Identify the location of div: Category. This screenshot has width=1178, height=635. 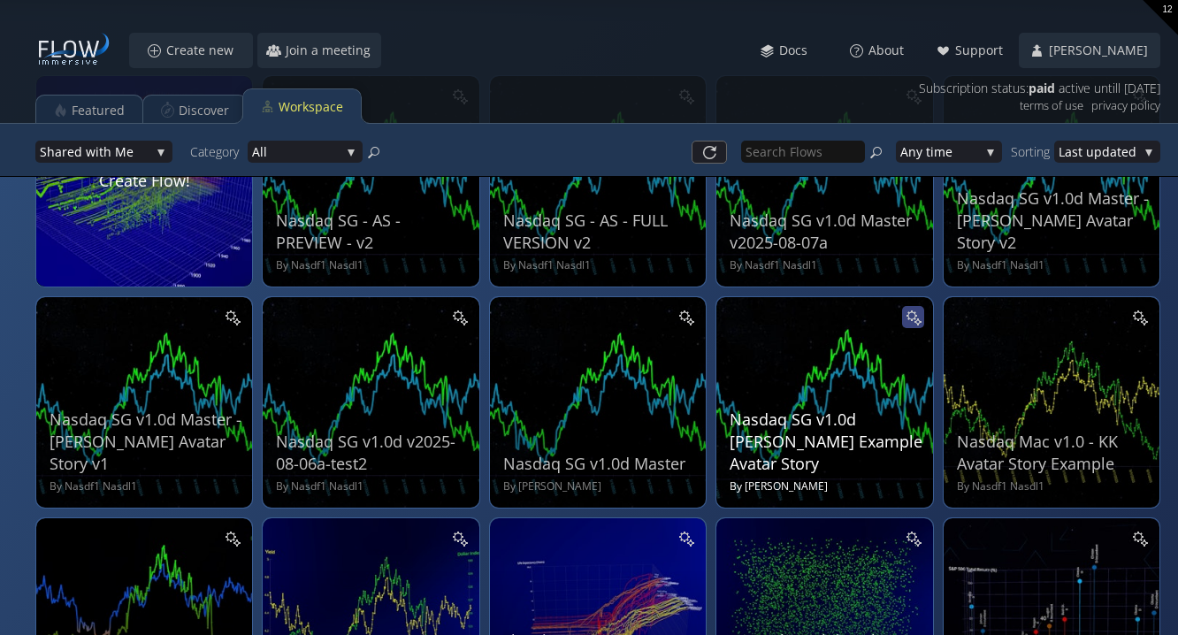
(218, 151).